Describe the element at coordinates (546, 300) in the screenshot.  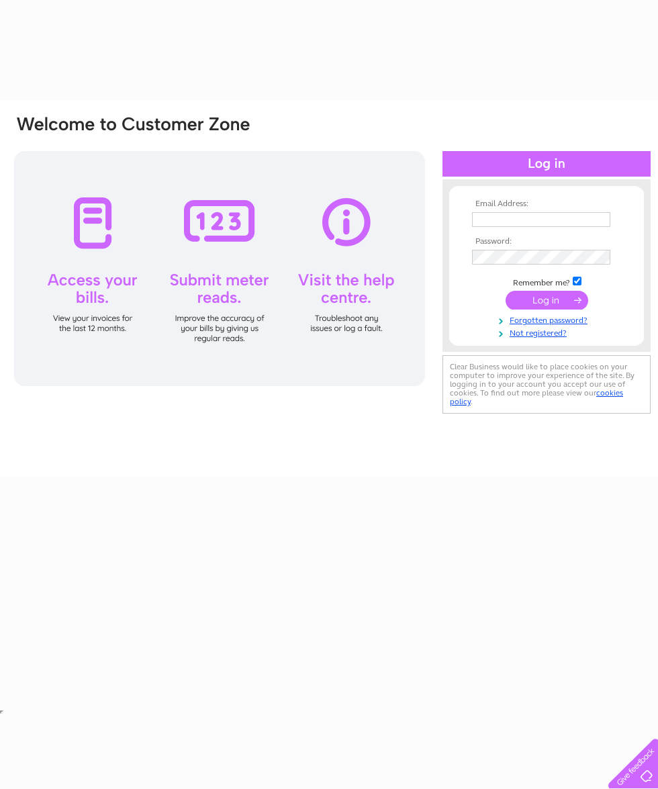
I see `input: Submit` at that location.